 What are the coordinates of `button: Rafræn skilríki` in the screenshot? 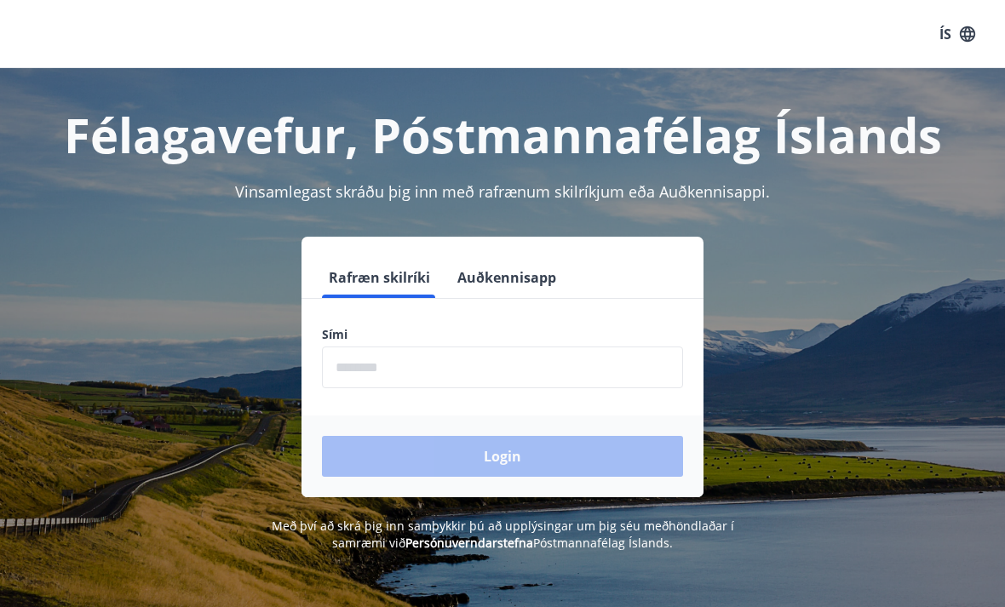 It's located at (379, 278).